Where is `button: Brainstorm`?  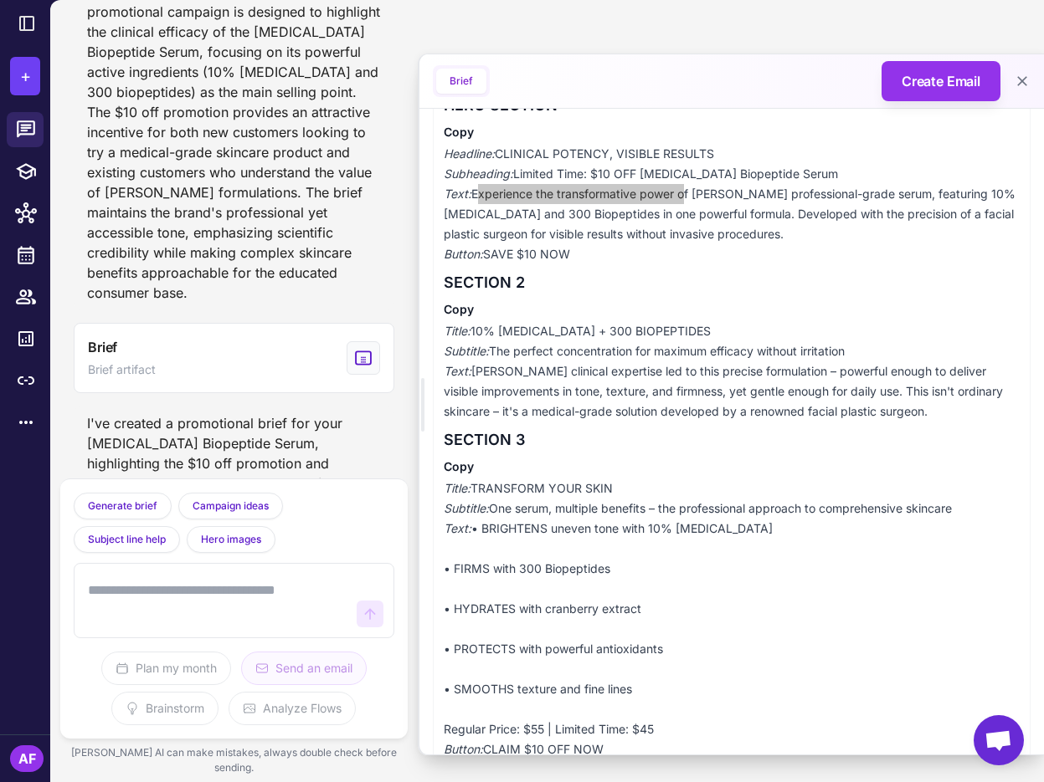
button: Brainstorm is located at coordinates (165, 709).